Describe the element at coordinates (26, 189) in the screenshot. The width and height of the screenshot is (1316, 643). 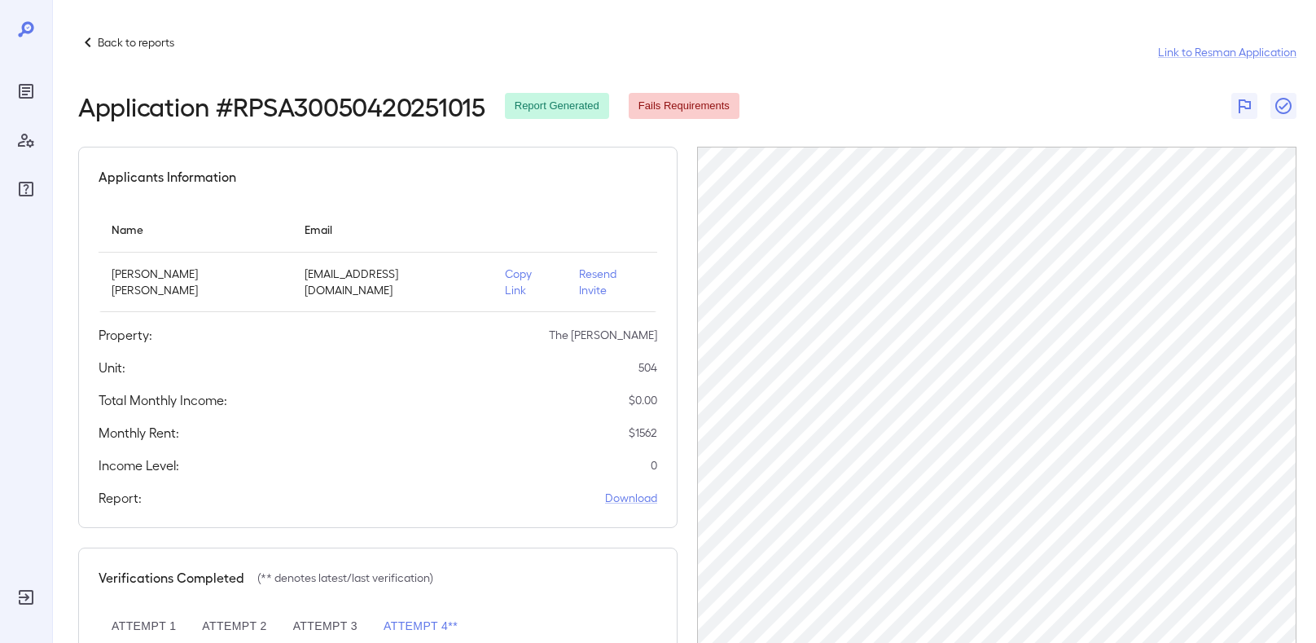
I see `div: FAQ` at that location.